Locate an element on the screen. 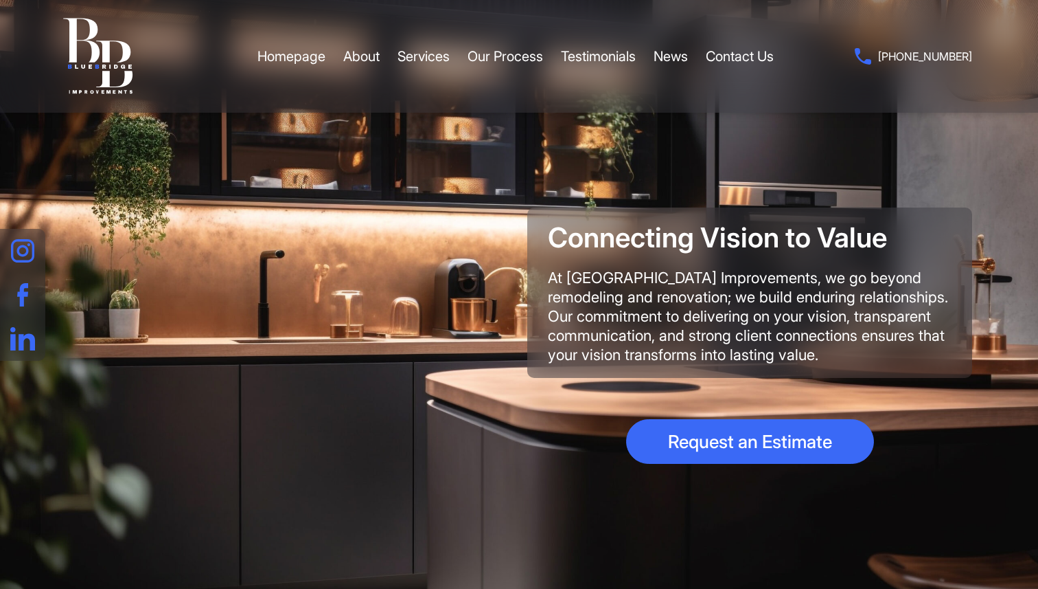  a: About is located at coordinates (361, 56).